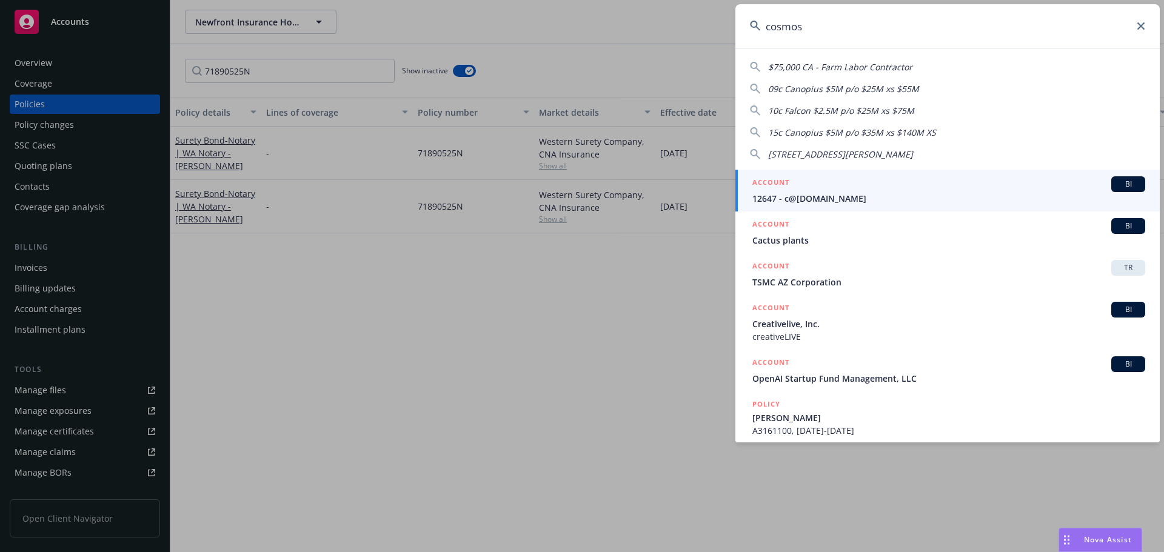 The height and width of the screenshot is (552, 1164). Describe the element at coordinates (947, 232) in the screenshot. I see `a: ACCOUNTBICactus plants` at that location.